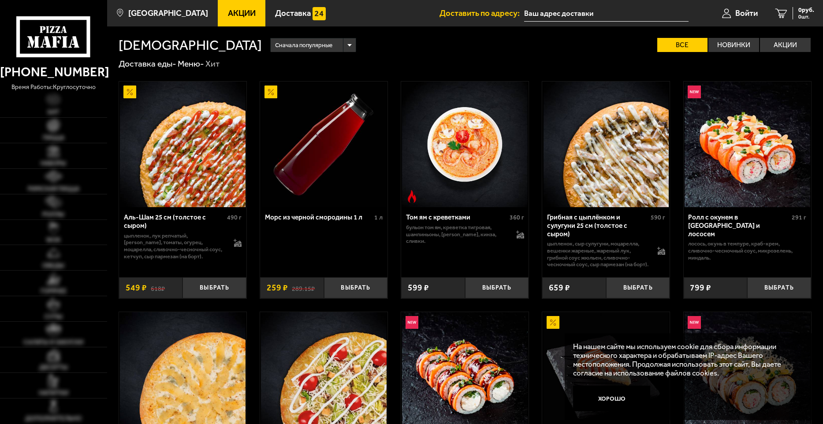  What do you see at coordinates (597, 226) in the screenshot?
I see `div: Грибная с цыплёнком и сулугуни 25 см (толстое с сыром)` at bounding box center [597, 226].